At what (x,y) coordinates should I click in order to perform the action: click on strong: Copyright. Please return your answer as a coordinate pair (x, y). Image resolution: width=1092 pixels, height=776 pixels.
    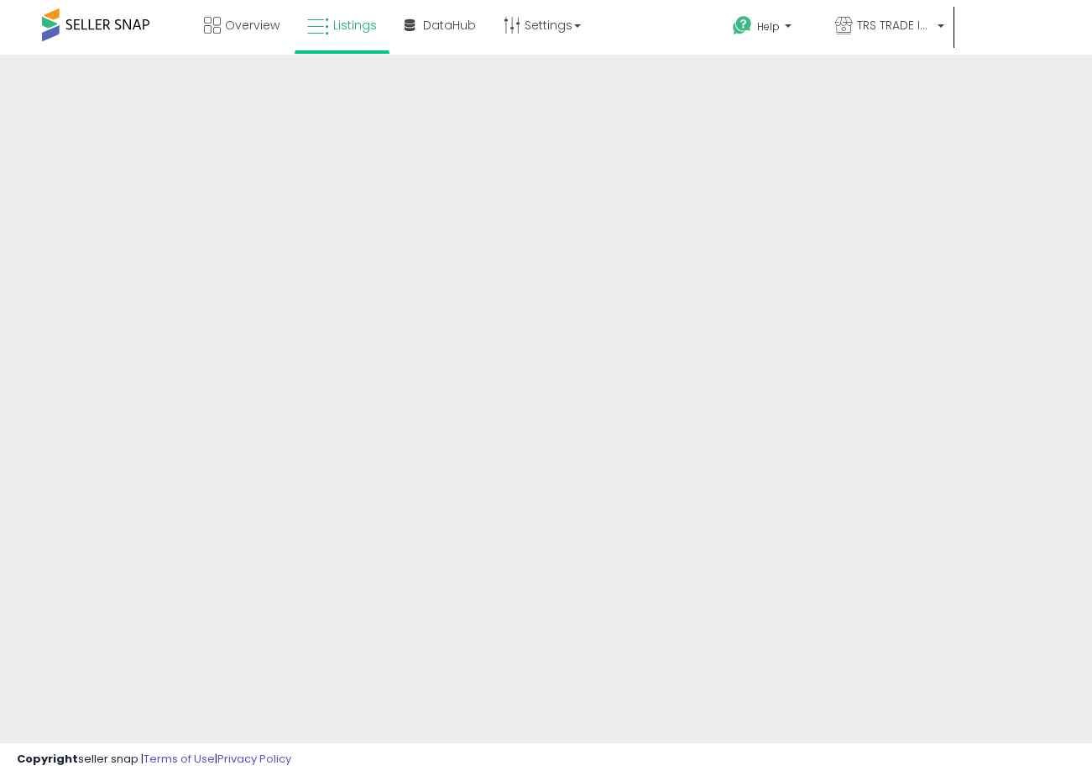
    Looking at the image, I should click on (47, 758).